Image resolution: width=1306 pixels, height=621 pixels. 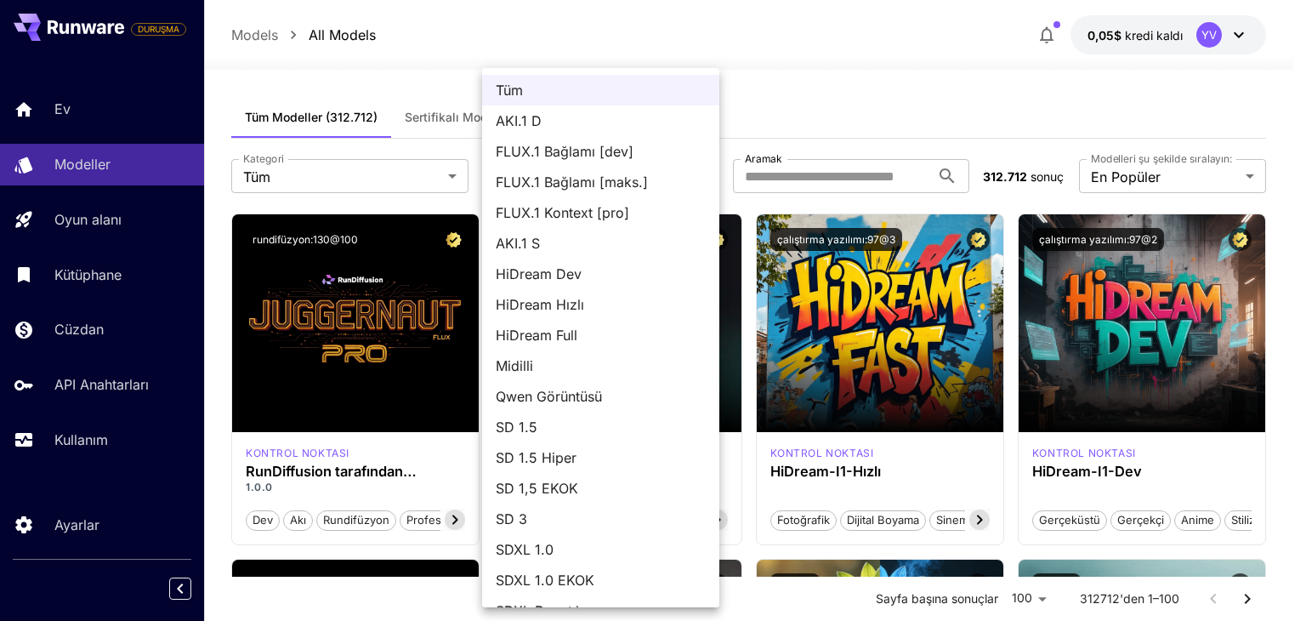 I want to click on font: SD 1,5 EKOK, so click(x=537, y=488).